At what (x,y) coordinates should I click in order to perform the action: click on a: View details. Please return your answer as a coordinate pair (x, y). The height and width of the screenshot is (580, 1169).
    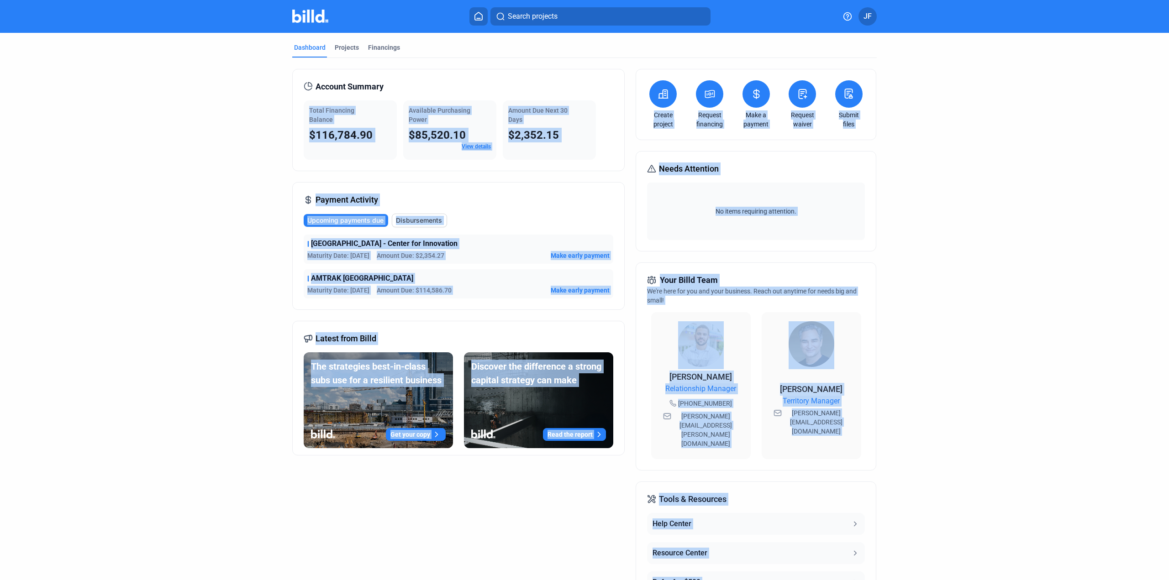
    Looking at the image, I should click on (476, 147).